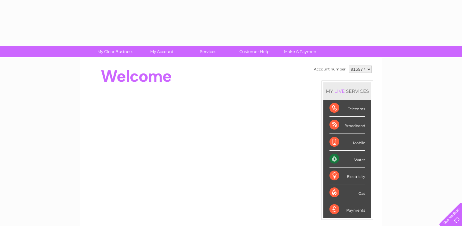  Describe the element at coordinates (348, 108) in the screenshot. I see `div: Telecoms` at that location.